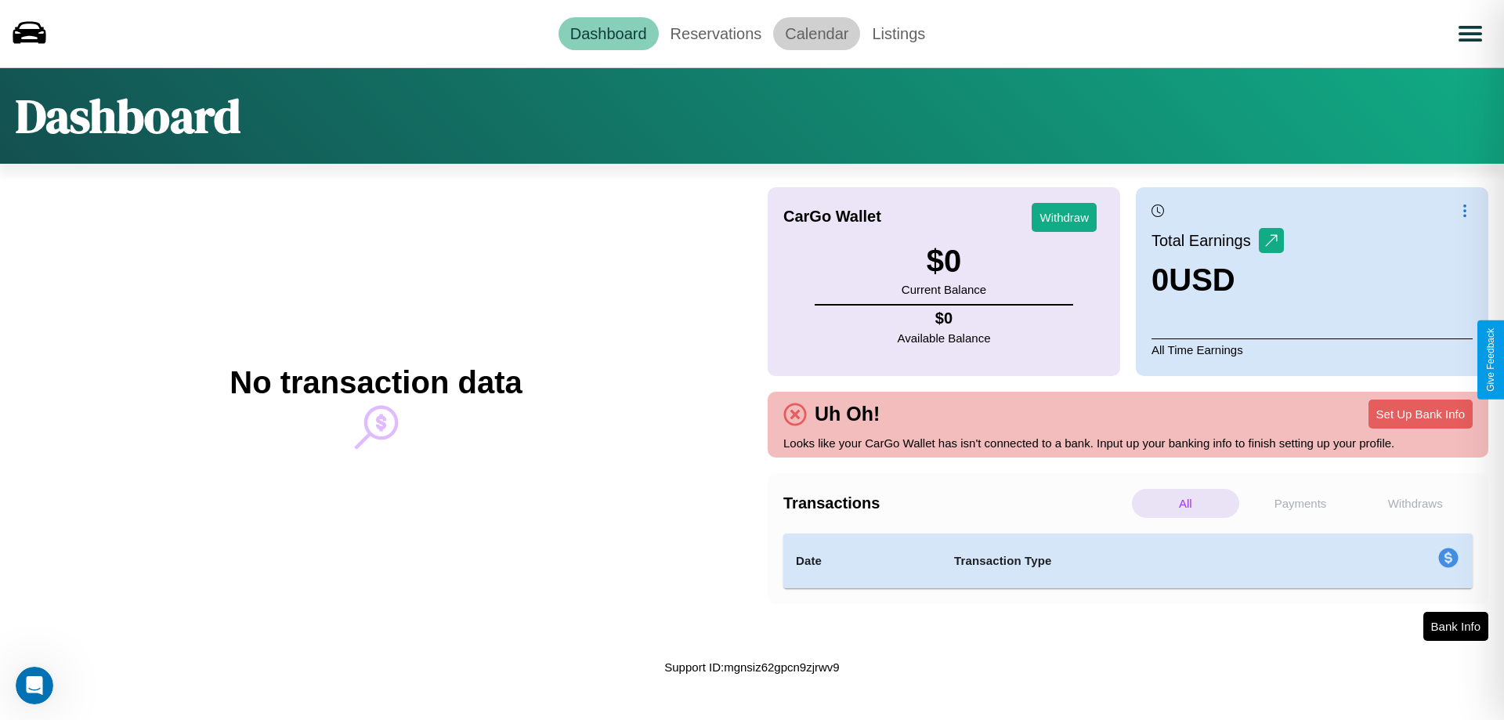  I want to click on h4: Transaction Type, so click(1132, 561).